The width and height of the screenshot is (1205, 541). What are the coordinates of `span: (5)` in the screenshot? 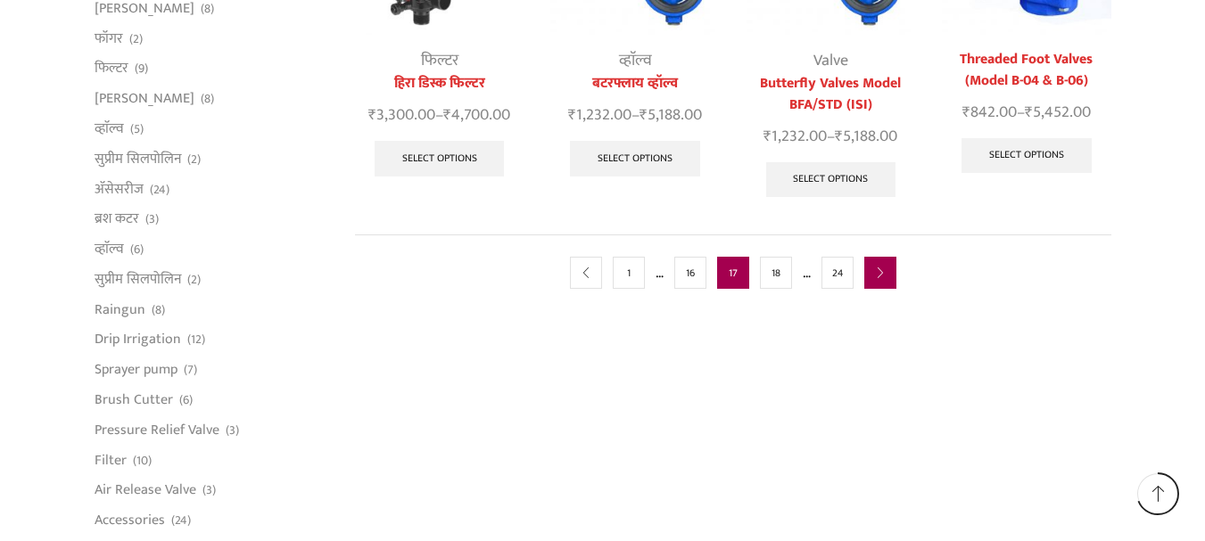 It's located at (136, 129).